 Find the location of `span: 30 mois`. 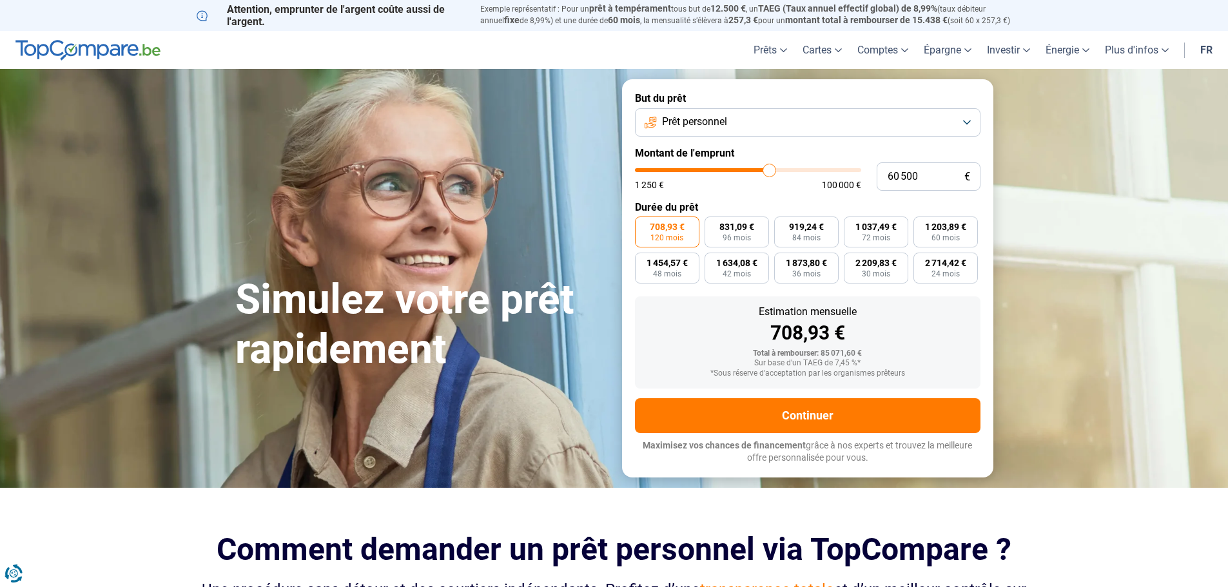

span: 30 mois is located at coordinates (876, 274).